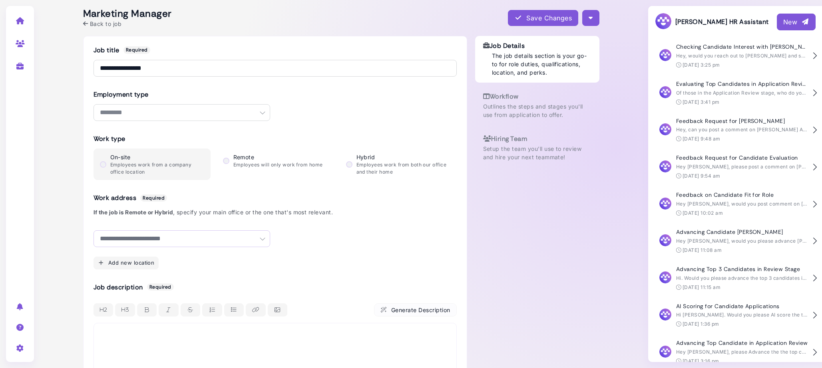 The image size is (822, 368). I want to click on h3: Job title, so click(275, 50).